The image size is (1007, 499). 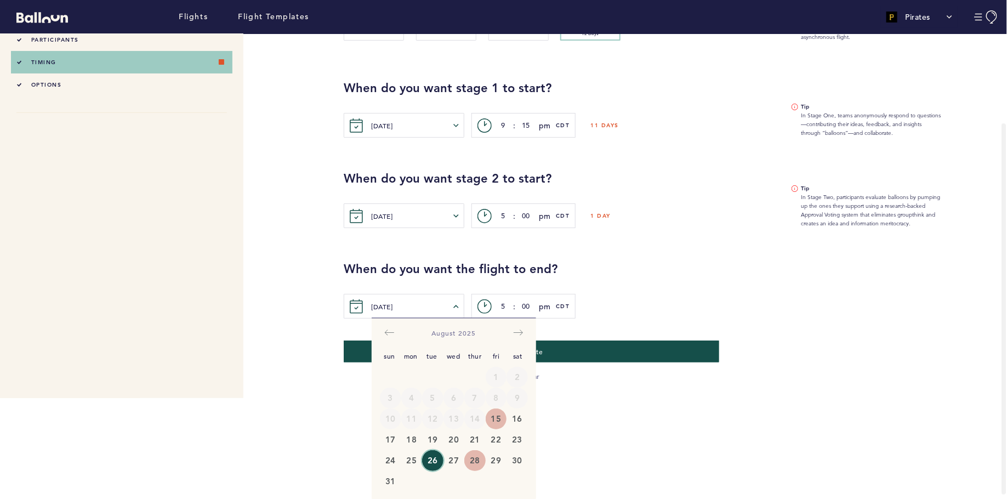 What do you see at coordinates (475, 440) in the screenshot?
I see `td: Thursday, August 21, 2025` at bounding box center [475, 440].